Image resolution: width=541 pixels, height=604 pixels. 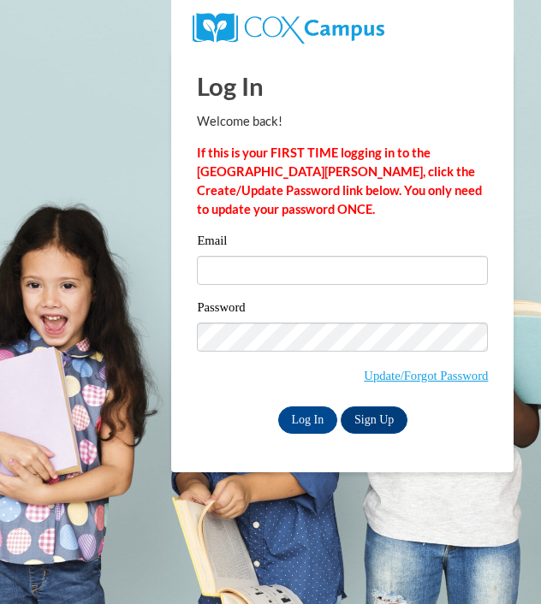 What do you see at coordinates (374, 420) in the screenshot?
I see `a: Sign Up` at bounding box center [374, 420].